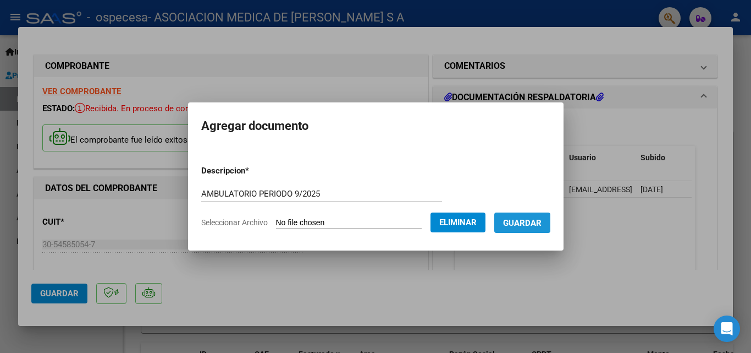 The image size is (751, 353). I want to click on span: Guardar, so click(522, 223).